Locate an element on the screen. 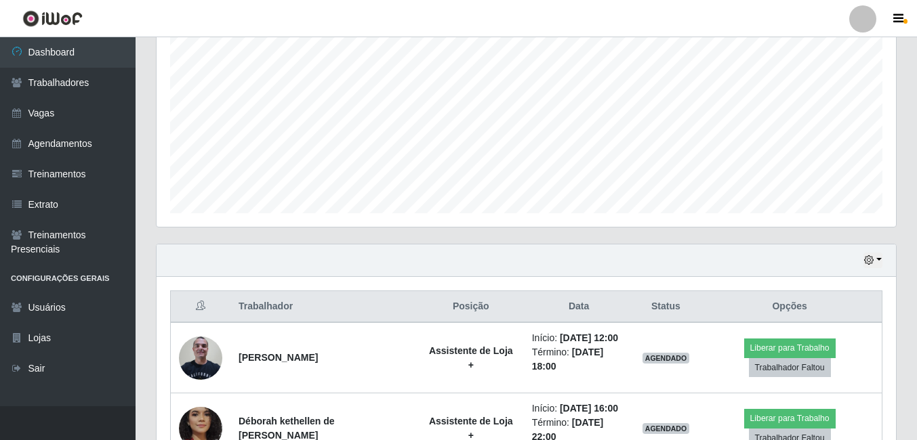  th: Trabalhador is located at coordinates (324, 307).